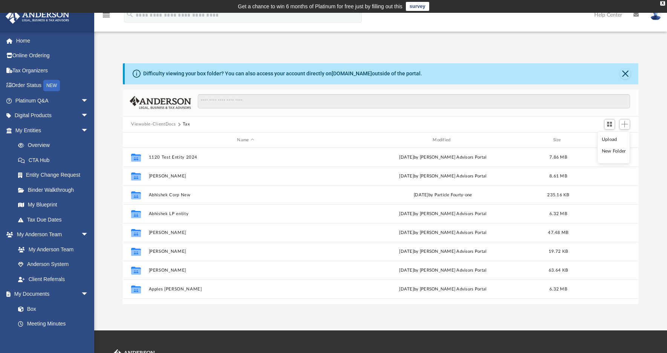 This screenshot has height=353, width=667. What do you see at coordinates (245, 140) in the screenshot?
I see `div: Name` at bounding box center [245, 140].